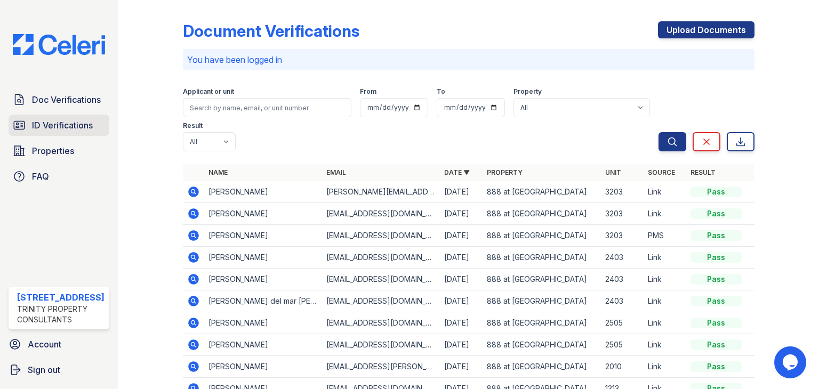 The height and width of the screenshot is (389, 819). Describe the element at coordinates (706, 30) in the screenshot. I see `a: Upload Documents` at that location.